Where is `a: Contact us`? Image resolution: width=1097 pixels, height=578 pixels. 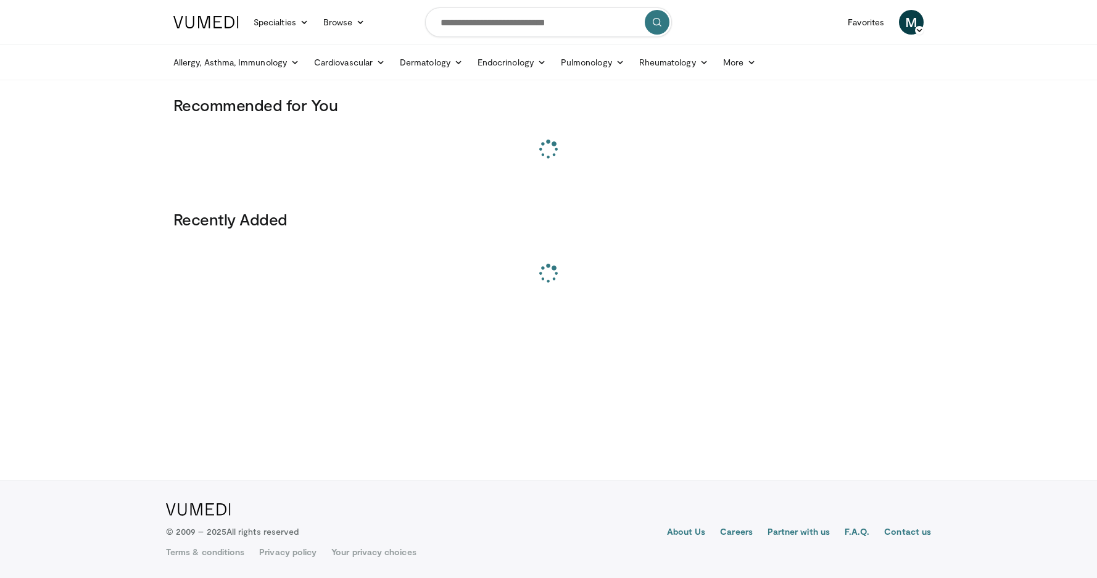 a: Contact us is located at coordinates (908, 533).